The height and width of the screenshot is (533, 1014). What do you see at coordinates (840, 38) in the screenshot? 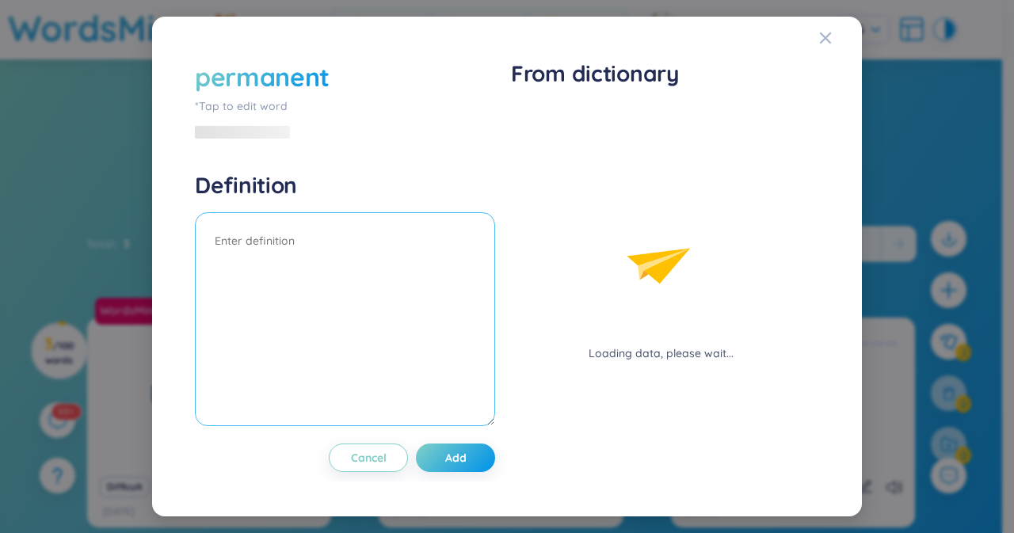
I see `button: Close` at bounding box center [840, 38].